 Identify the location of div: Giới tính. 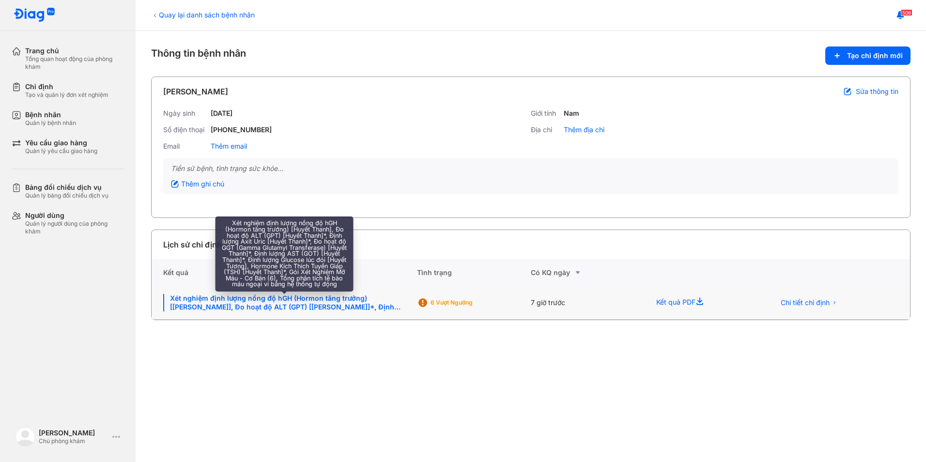
(546, 113).